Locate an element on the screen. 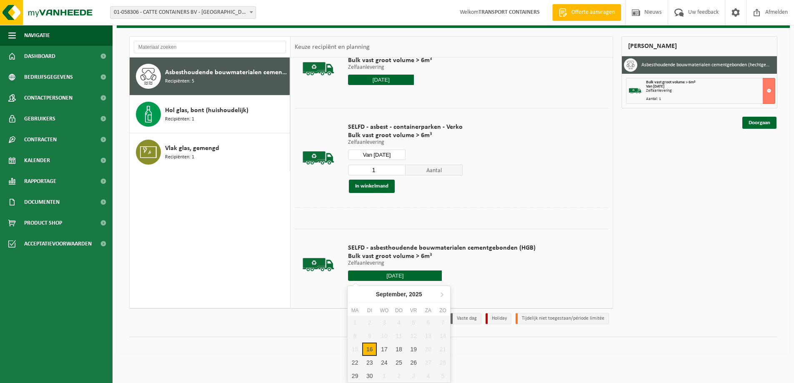 The width and height of the screenshot is (794, 383). div: do is located at coordinates (398, 310).